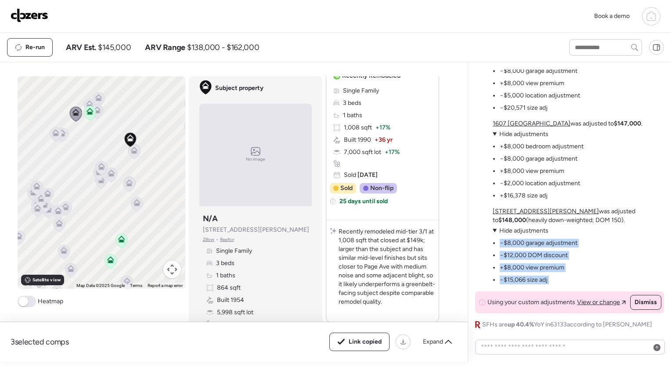 The height and width of the screenshot is (366, 671). I want to click on span: Re-run, so click(35, 47).